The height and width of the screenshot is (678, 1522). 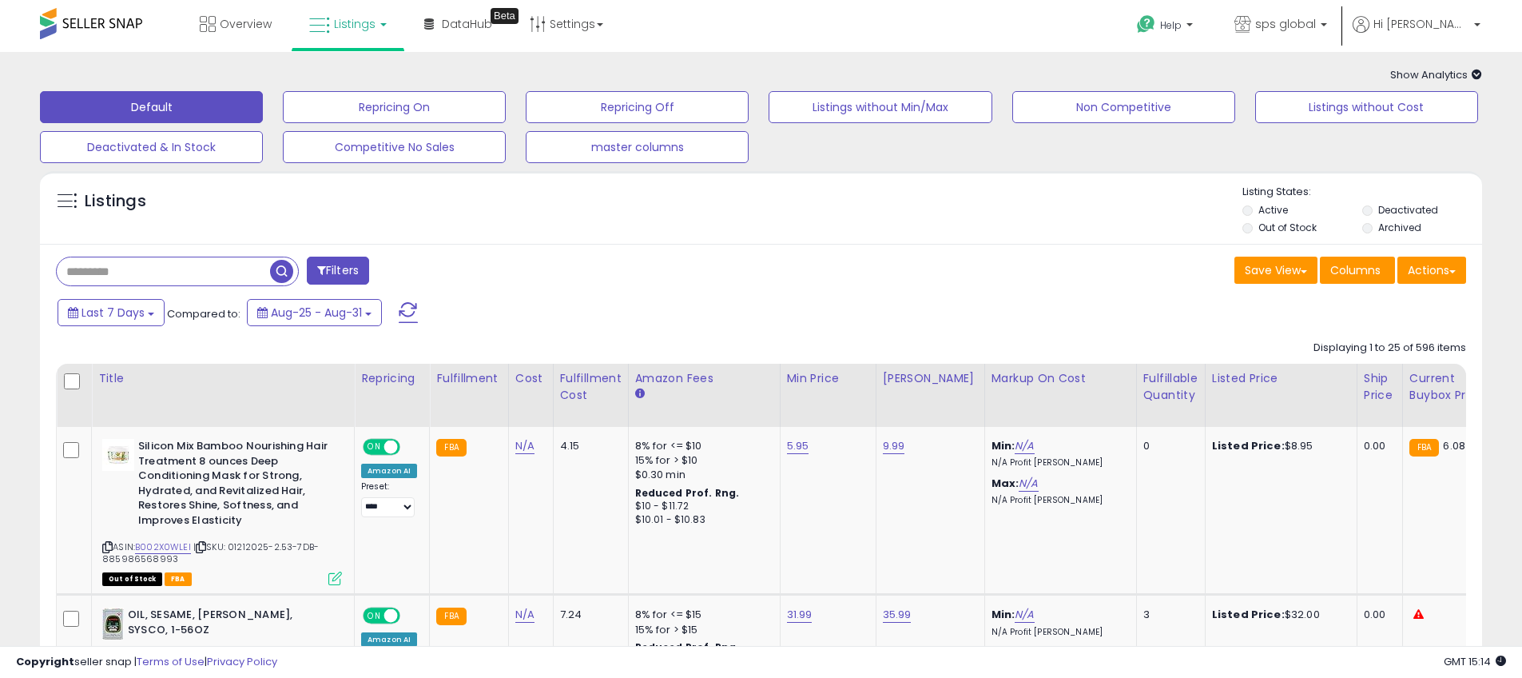 What do you see at coordinates (1454, 445) in the screenshot?
I see `span: 6.08` at bounding box center [1454, 445].